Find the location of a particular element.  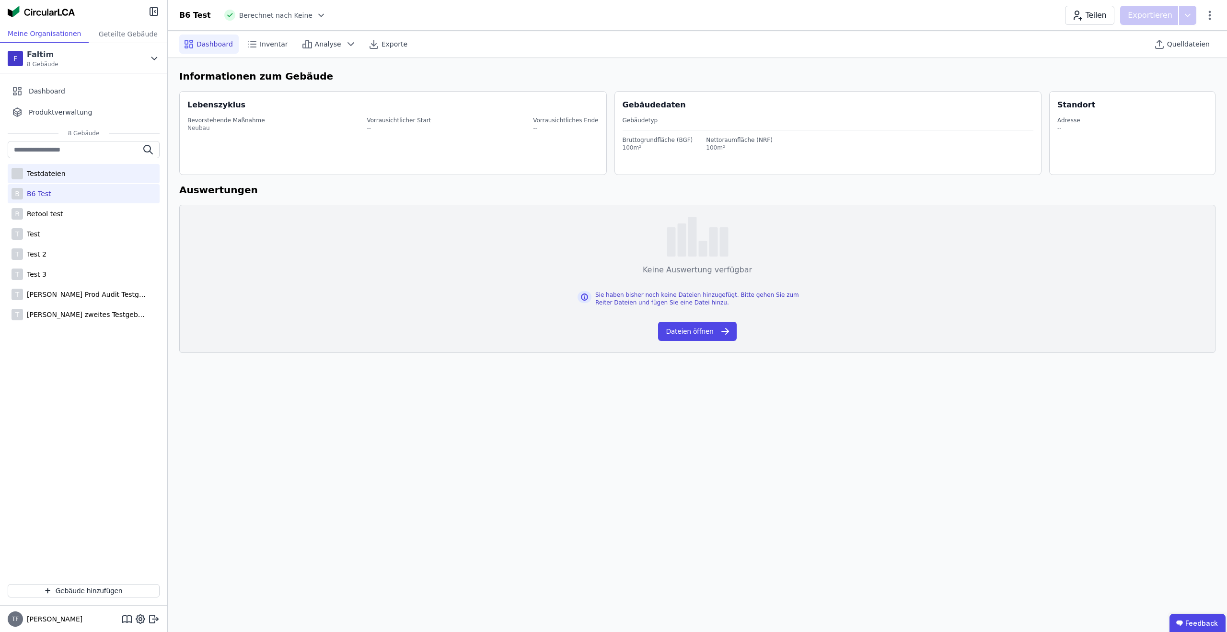

div: F is located at coordinates (15, 58).